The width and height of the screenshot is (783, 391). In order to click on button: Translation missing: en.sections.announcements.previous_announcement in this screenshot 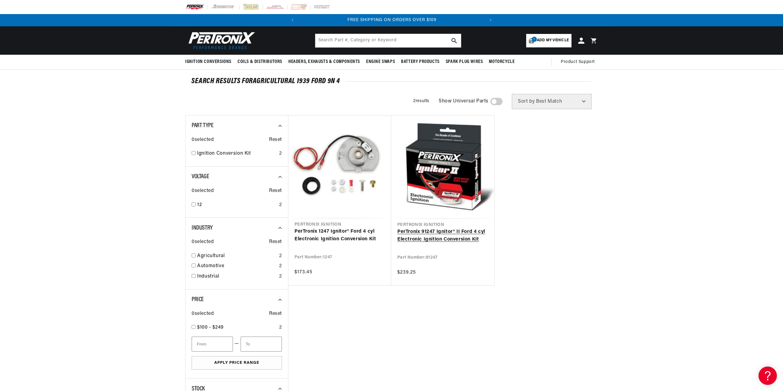, I will do `click(293, 20)`.